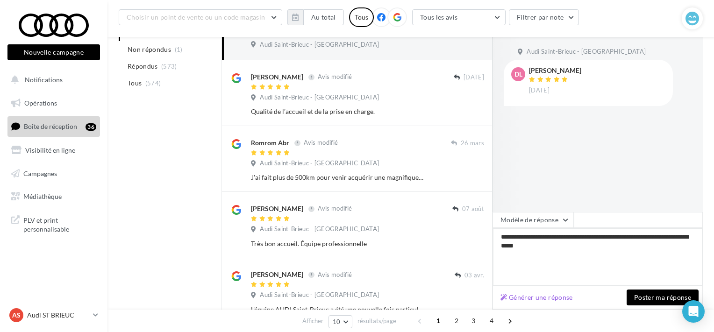 Image resolution: width=714 pixels, height=332 pixels. What do you see at coordinates (313, 321) in the screenshot?
I see `span: Afficher` at bounding box center [313, 321].